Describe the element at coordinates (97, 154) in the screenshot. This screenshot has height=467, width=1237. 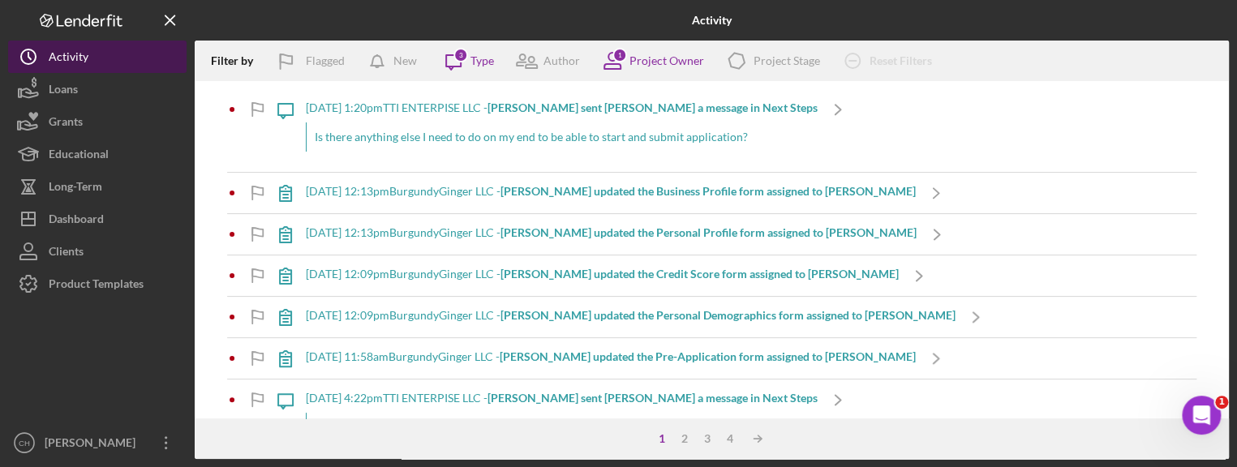
I see `a: Educational` at that location.